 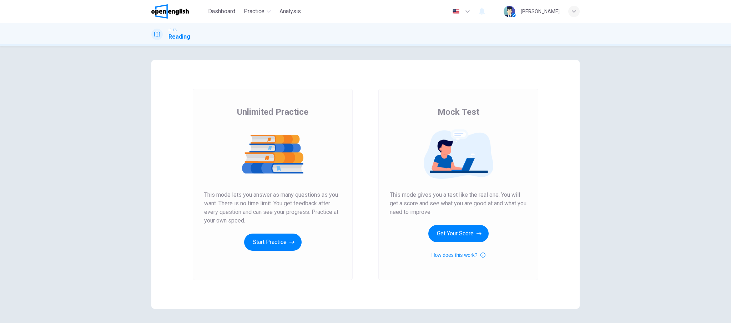 I want to click on button: Dashboard, so click(x=222, y=11).